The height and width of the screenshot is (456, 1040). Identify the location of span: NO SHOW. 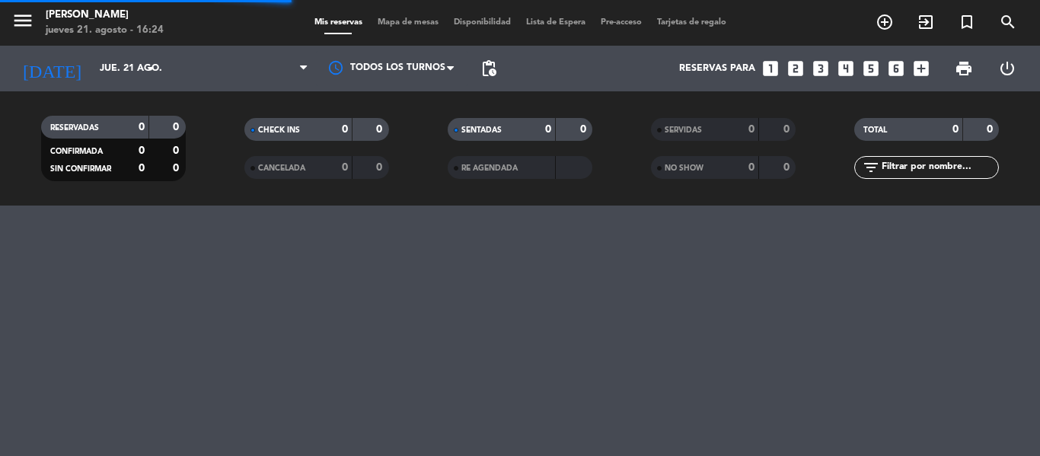
(684, 168).